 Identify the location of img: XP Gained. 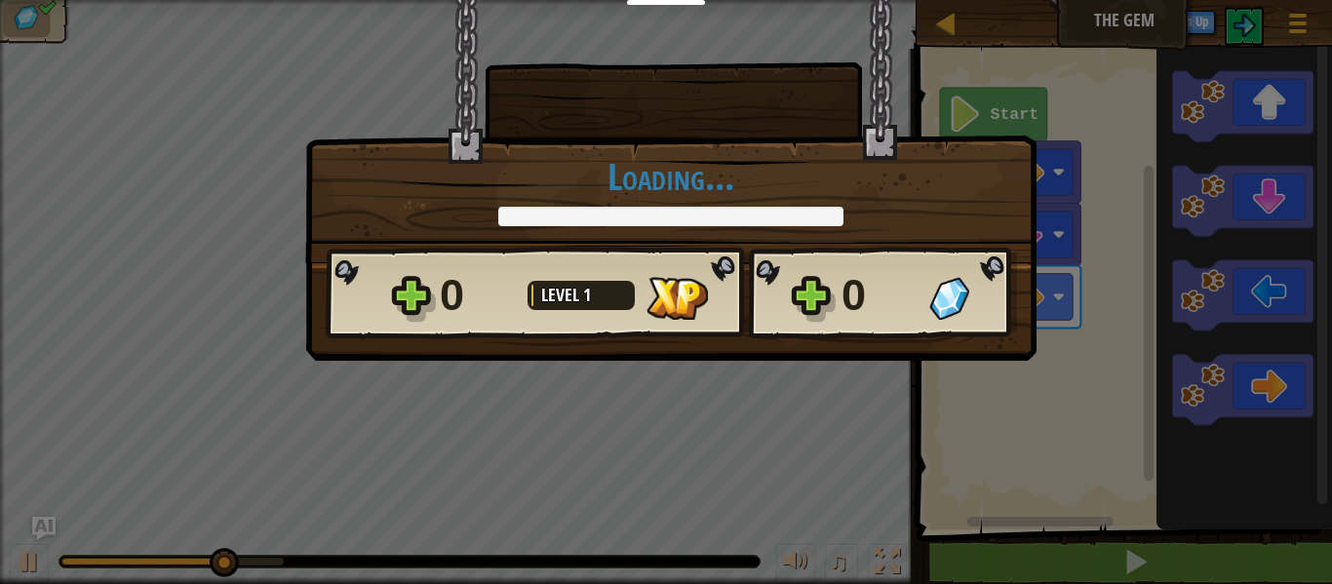
(677, 298).